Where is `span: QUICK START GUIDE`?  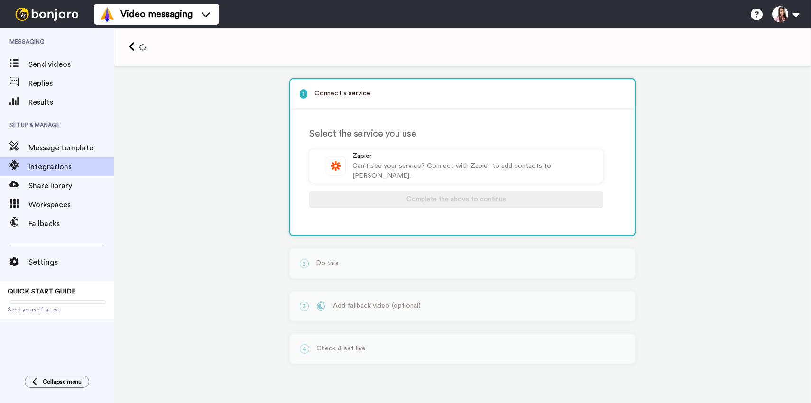
span: QUICK START GUIDE is located at coordinates (42, 292).